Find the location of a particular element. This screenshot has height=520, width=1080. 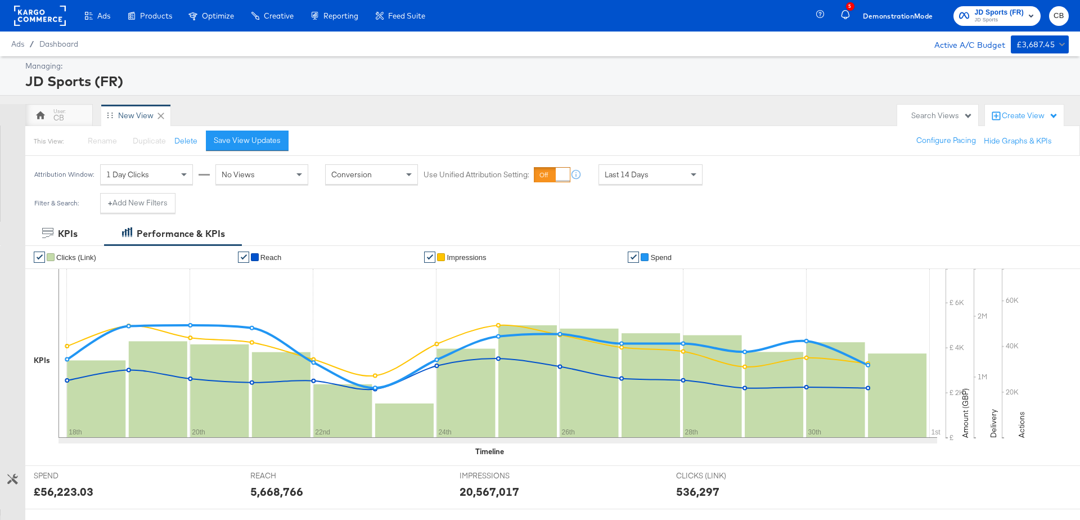

button: DemonstrationMode is located at coordinates (897, 16).